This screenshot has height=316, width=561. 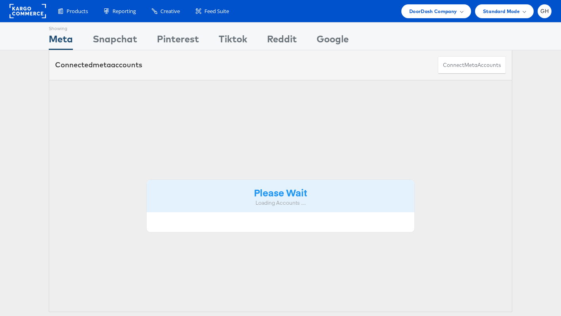 What do you see at coordinates (281, 192) in the screenshot?
I see `strong: Please Wait` at bounding box center [281, 192].